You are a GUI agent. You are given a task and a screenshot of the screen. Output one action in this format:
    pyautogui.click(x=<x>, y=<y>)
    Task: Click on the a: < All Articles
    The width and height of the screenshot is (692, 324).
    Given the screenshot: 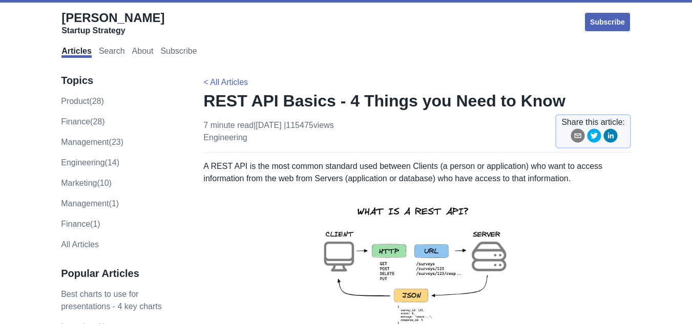 What is the action you would take?
    pyautogui.click(x=225, y=82)
    